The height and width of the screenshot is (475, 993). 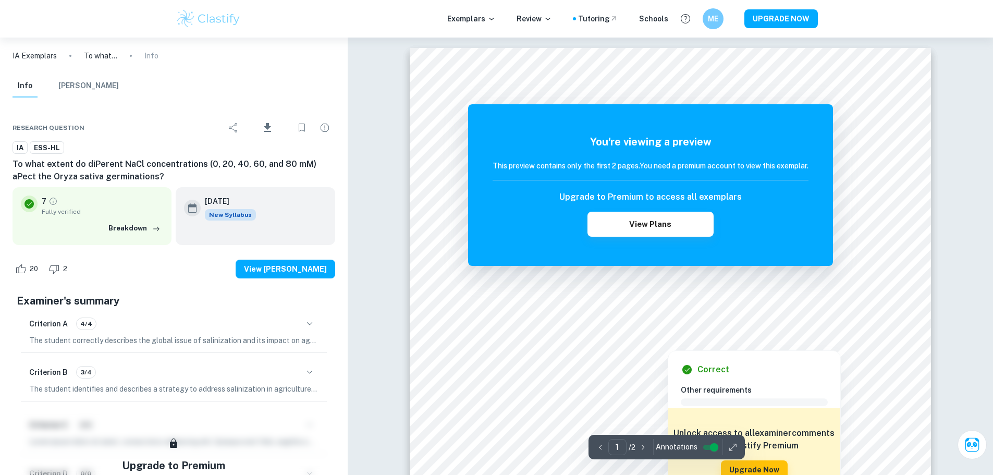 I want to click on span: 2, so click(x=65, y=269).